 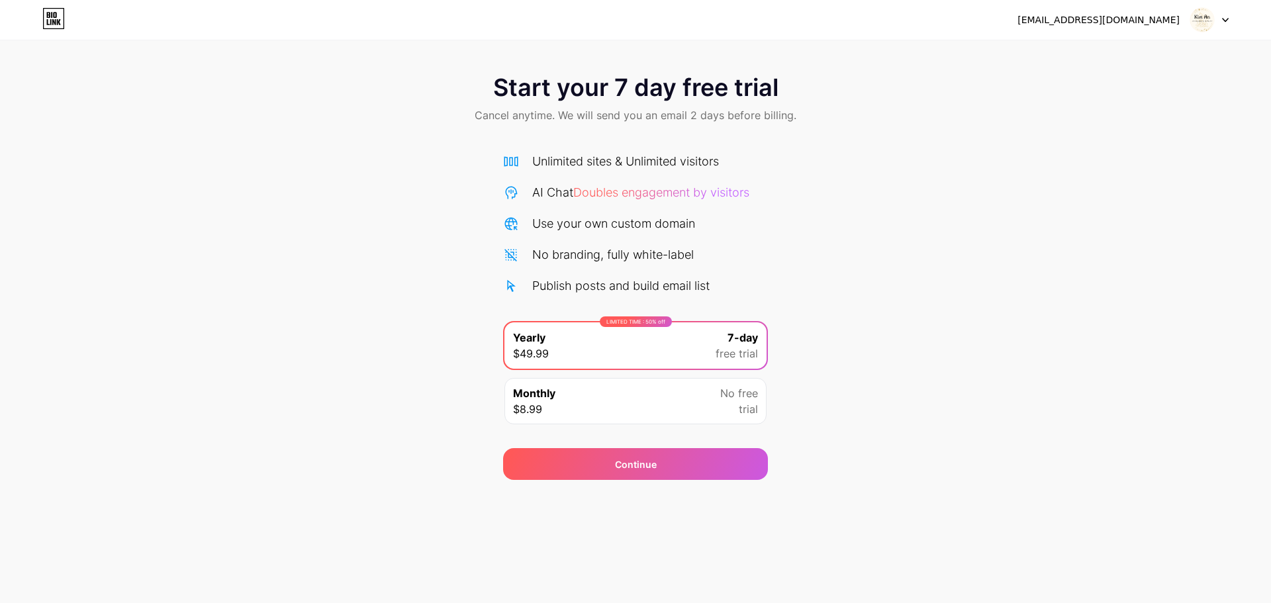 I want to click on span: Start your 7 day free trial, so click(x=636, y=87).